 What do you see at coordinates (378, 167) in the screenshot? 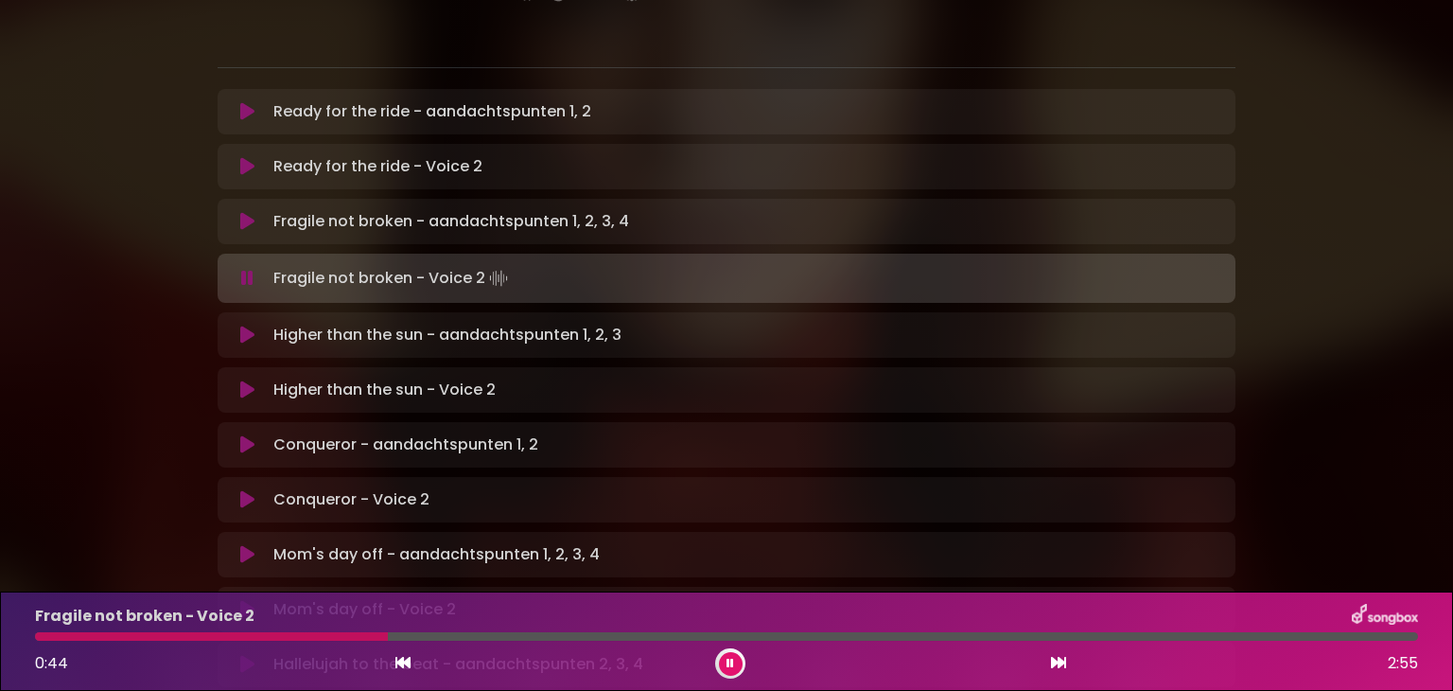
I see `p: Ready for the ride - Voice 2` at bounding box center [378, 167].